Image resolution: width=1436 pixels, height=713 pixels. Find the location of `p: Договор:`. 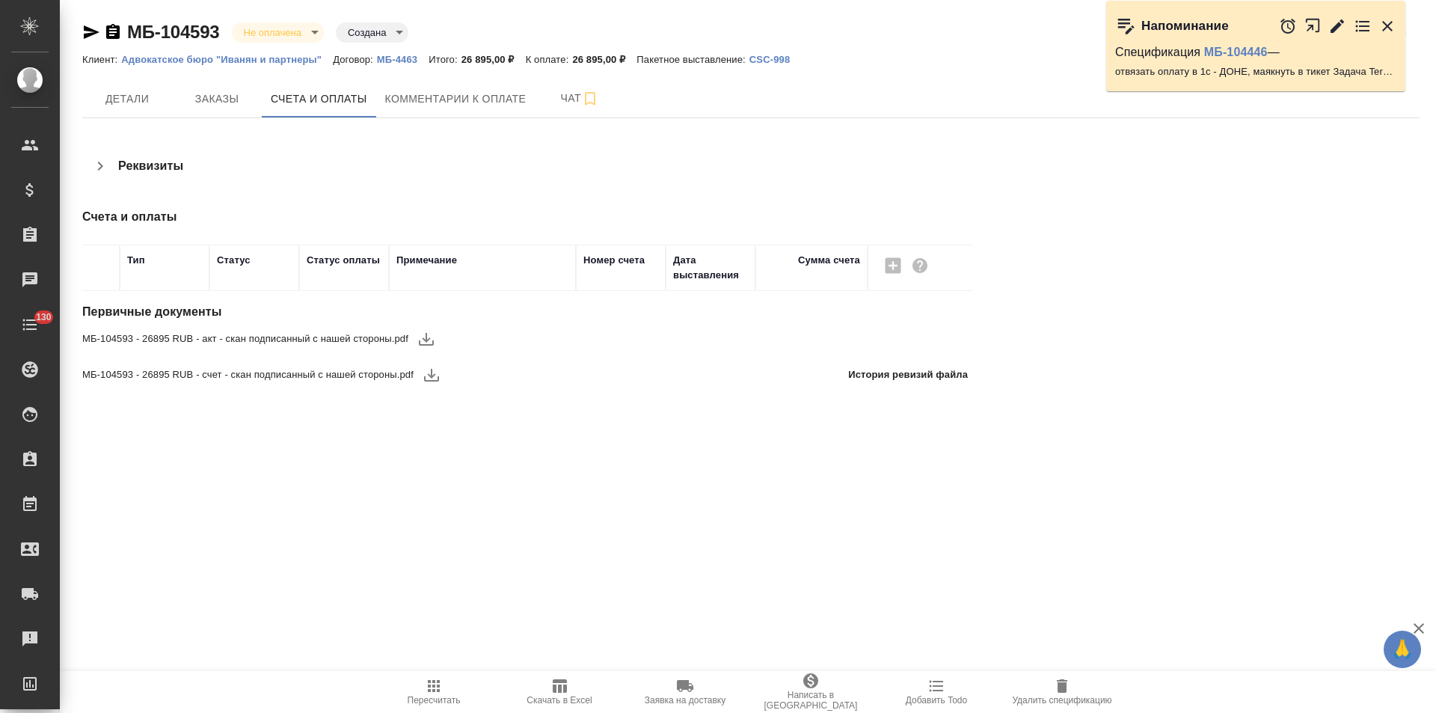

p: Договор: is located at coordinates (355, 59).